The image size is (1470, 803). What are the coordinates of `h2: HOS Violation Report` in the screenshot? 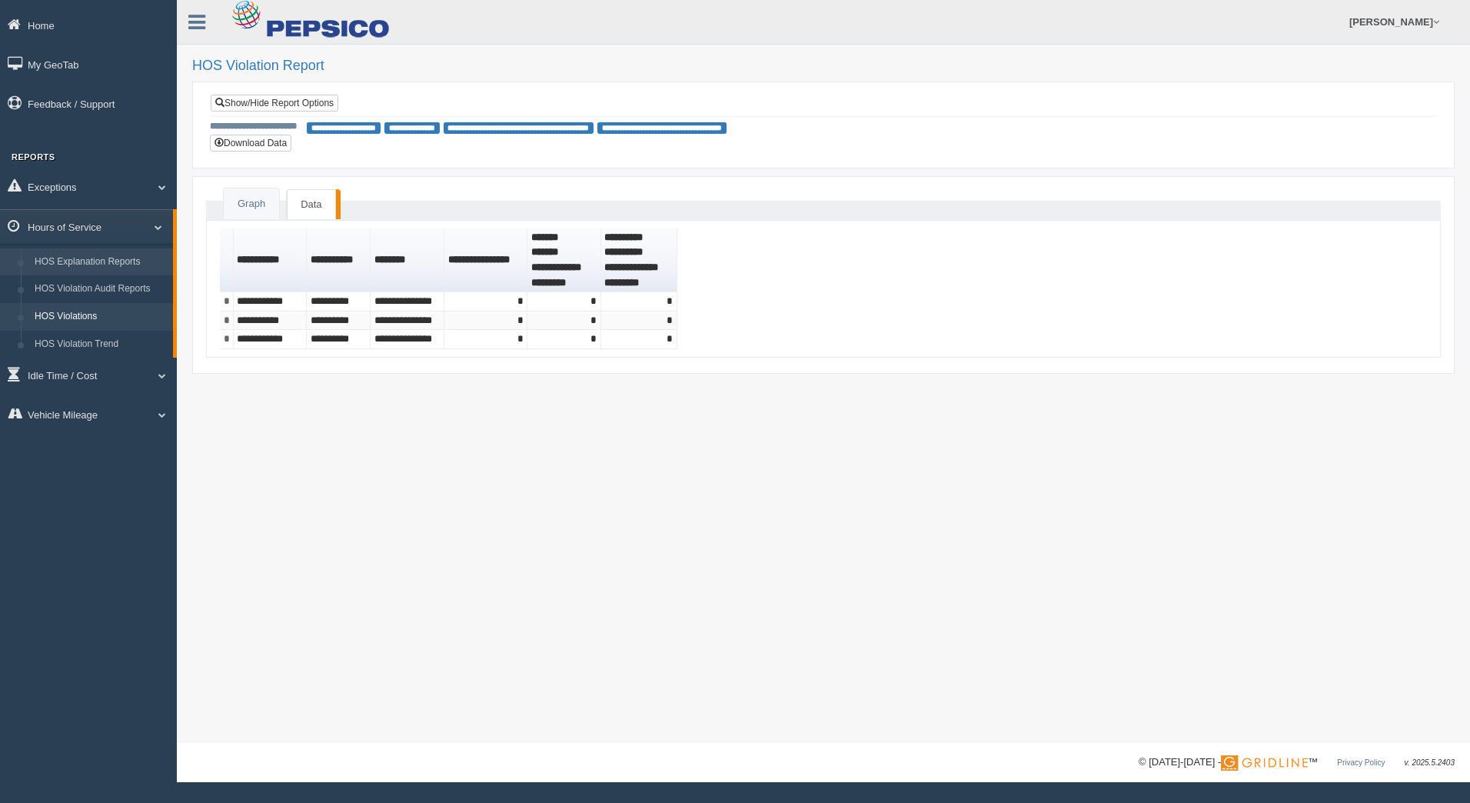 It's located at (824, 66).